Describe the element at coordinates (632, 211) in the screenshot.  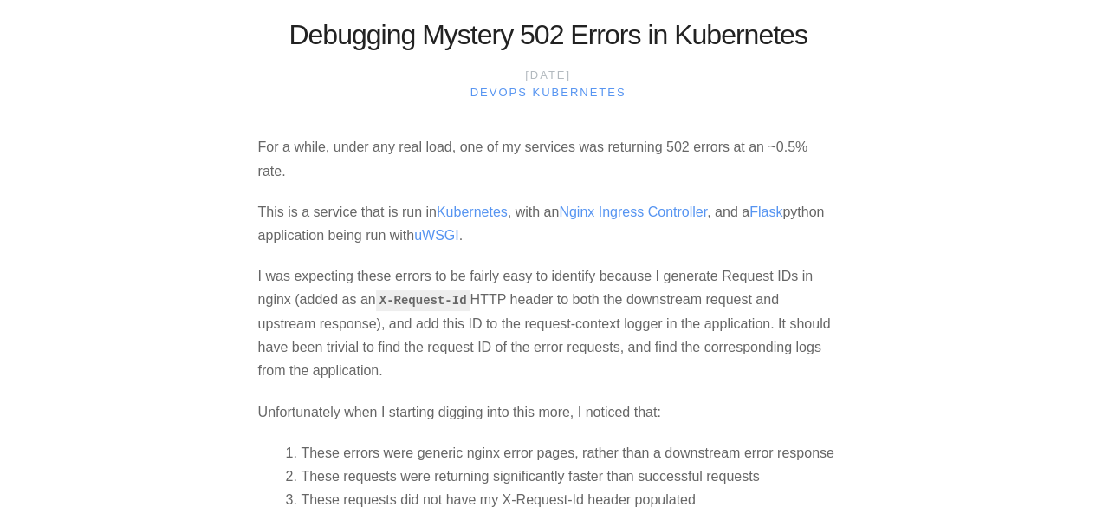
I see `a: Nginx Ingress Controller` at that location.